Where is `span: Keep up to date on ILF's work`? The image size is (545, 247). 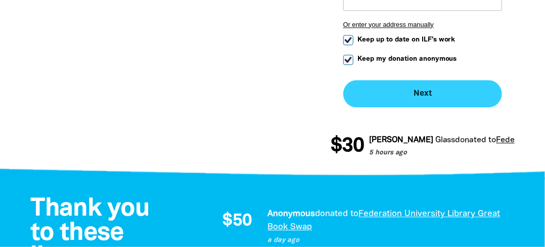
span: Keep up to date on ILF's work is located at coordinates (406, 39).